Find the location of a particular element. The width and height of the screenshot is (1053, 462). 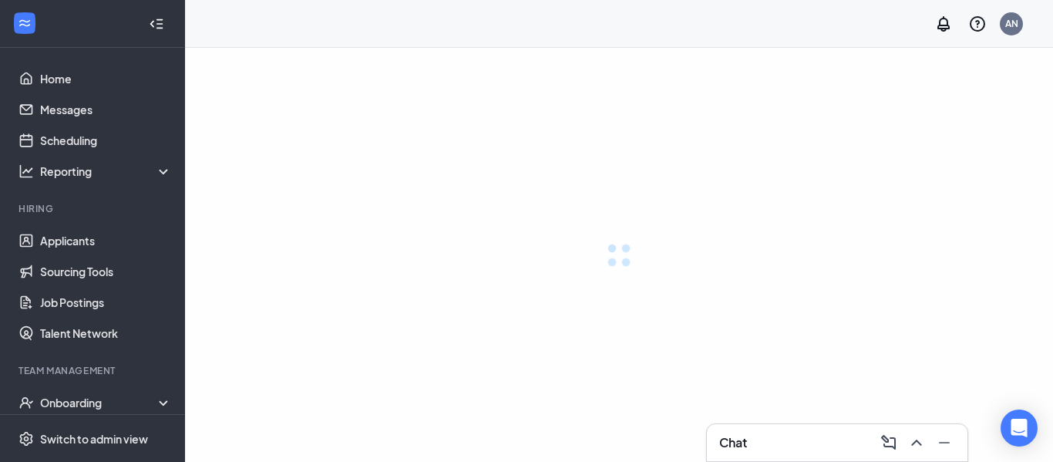

button: ChevronUp is located at coordinates (915, 442).